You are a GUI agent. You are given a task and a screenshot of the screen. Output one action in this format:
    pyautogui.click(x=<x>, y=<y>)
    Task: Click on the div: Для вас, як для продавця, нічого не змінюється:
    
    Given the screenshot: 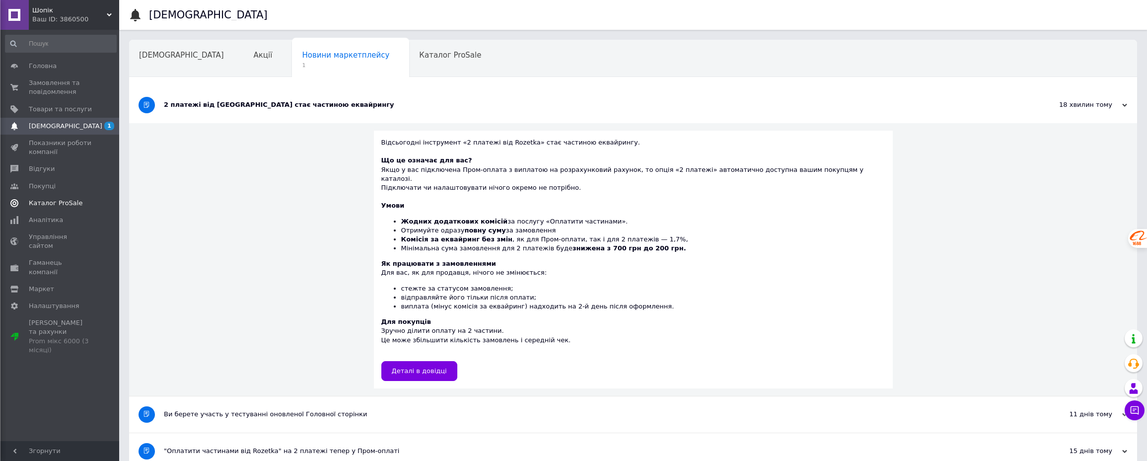 What is the action you would take?
    pyautogui.click(x=633, y=285)
    